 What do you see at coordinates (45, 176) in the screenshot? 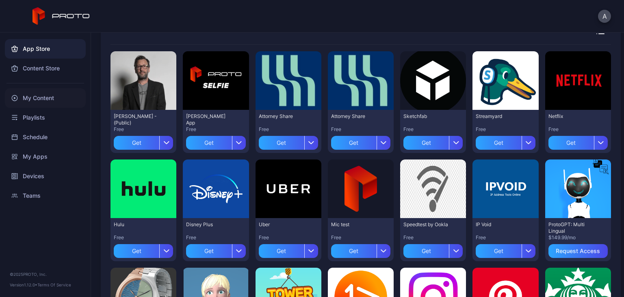
I see `a: Devices` at bounding box center [45, 176].